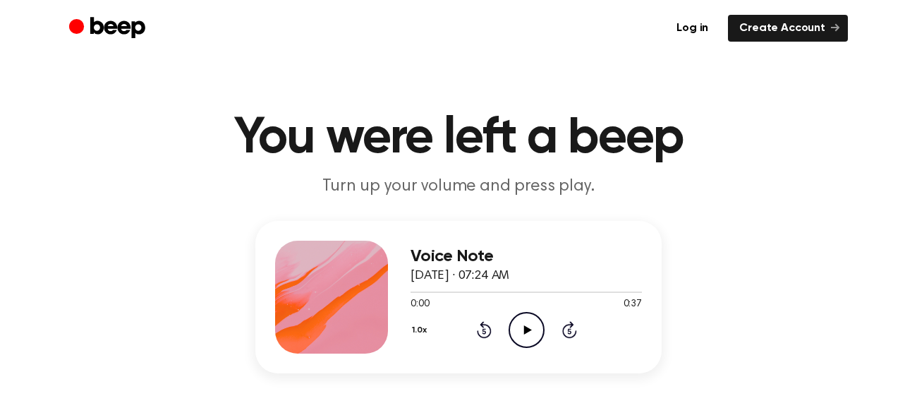  Describe the element at coordinates (109, 28) in the screenshot. I see `a: Beep` at that location.